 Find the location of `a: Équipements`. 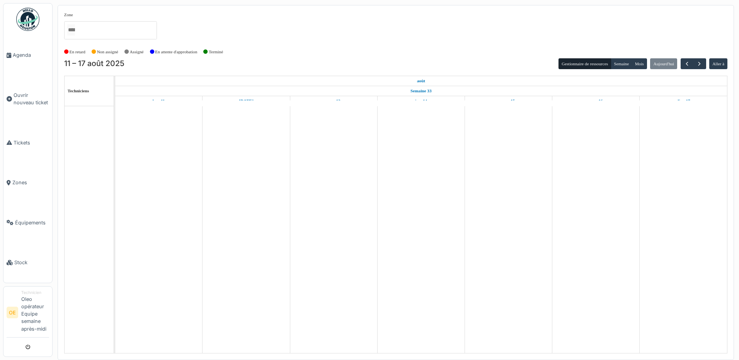

a: Équipements is located at coordinates (28, 223).